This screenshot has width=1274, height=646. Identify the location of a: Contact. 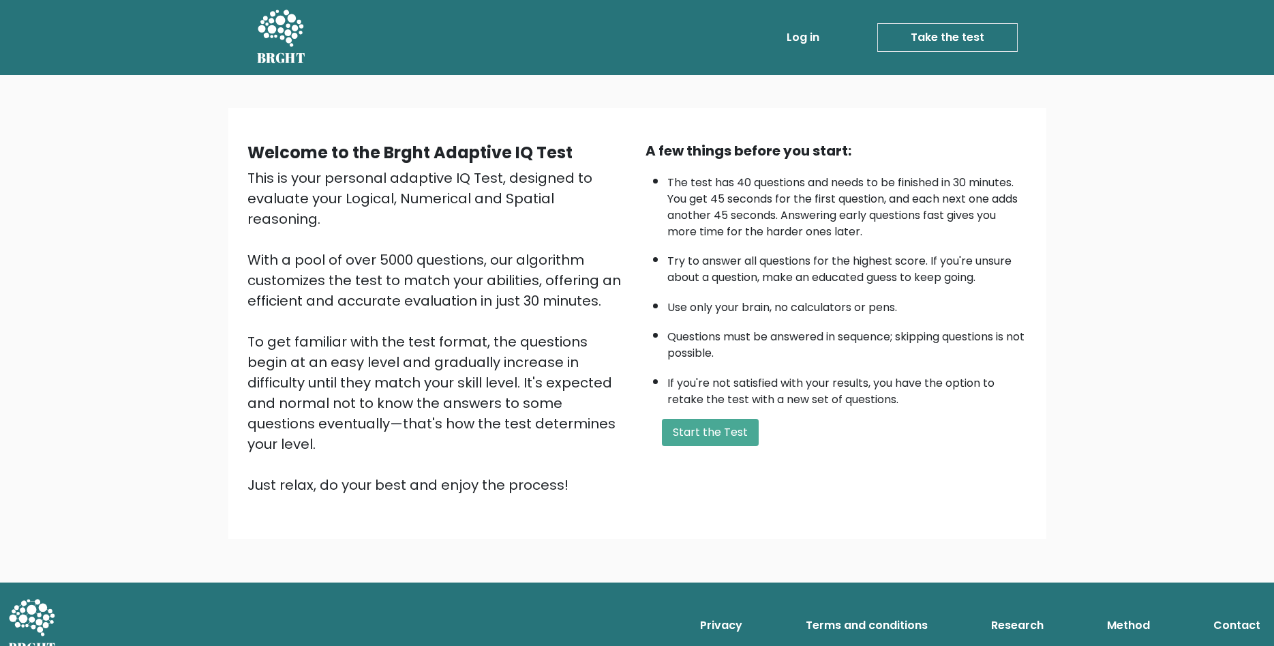
(1237, 625).